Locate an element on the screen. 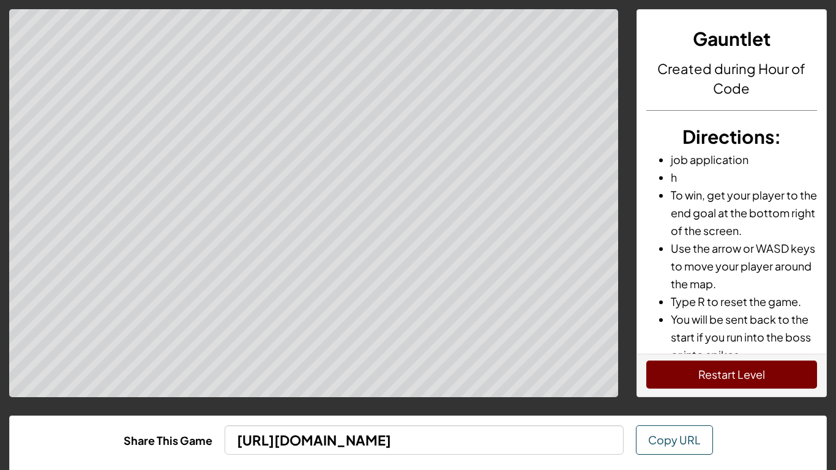 Image resolution: width=836 pixels, height=470 pixels. button: Copy URL is located at coordinates (674, 440).